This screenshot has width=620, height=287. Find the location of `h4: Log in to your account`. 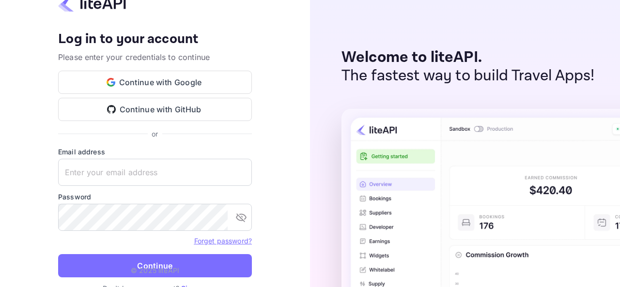

h4: Log in to your account is located at coordinates (155, 39).